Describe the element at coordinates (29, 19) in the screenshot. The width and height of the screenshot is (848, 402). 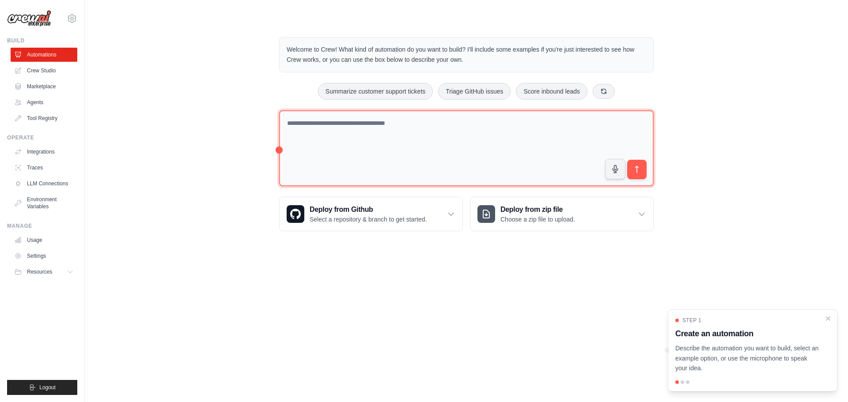
I see `img: Logo` at that location.